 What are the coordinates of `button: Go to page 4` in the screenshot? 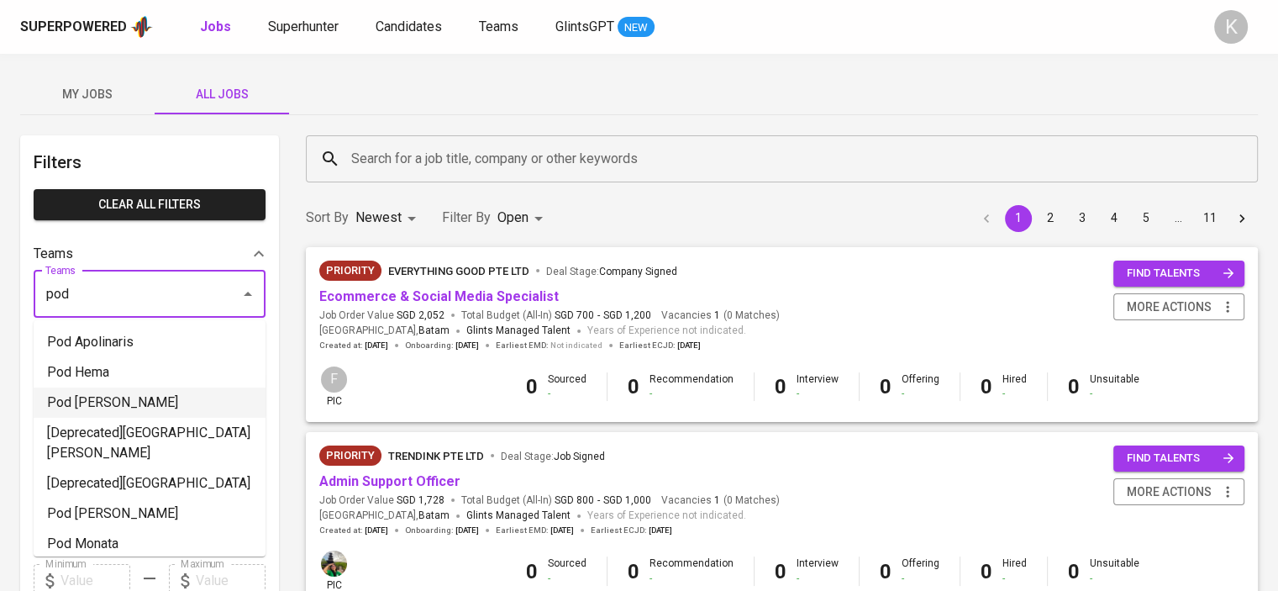 It's located at (1115, 219).